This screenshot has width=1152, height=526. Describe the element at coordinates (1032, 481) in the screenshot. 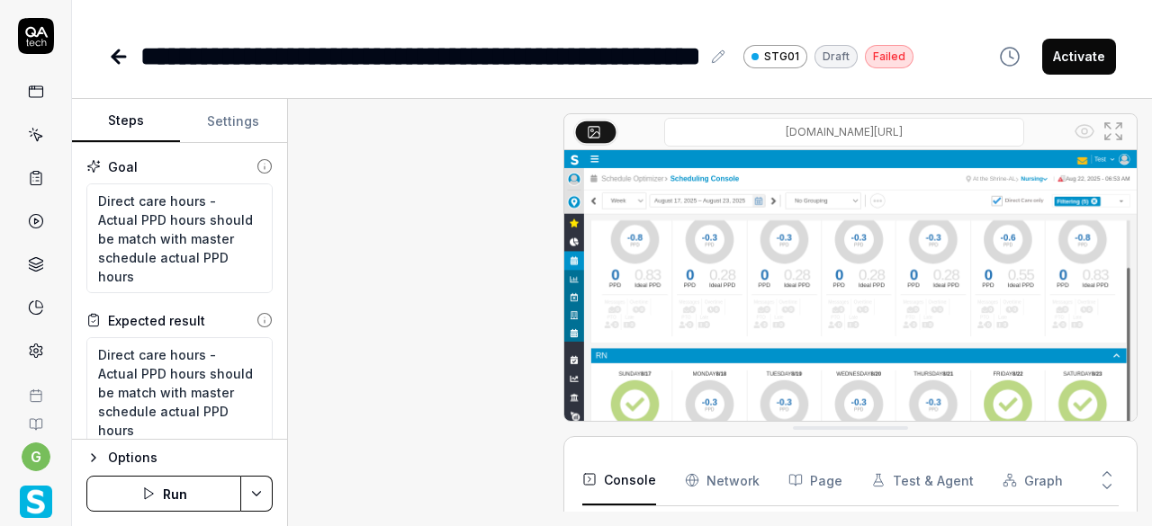

I see `button: Graph` at that location.